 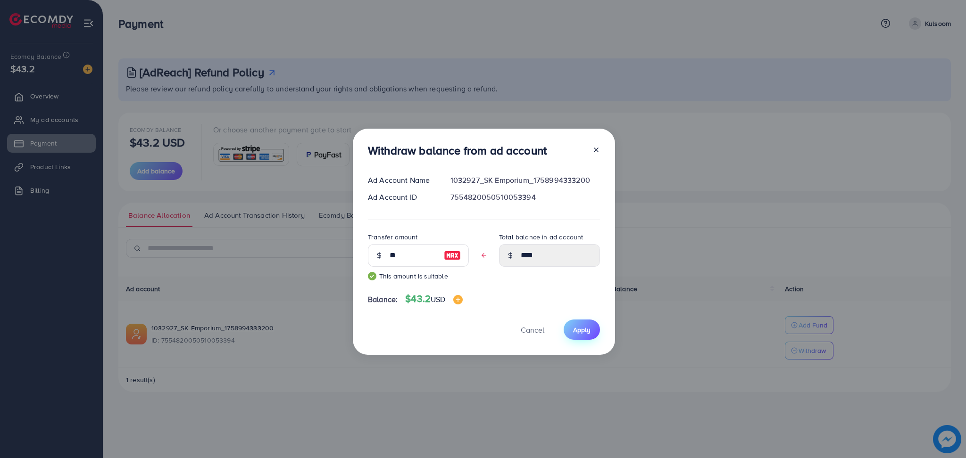 I want to click on span: Apply, so click(x=581, y=330).